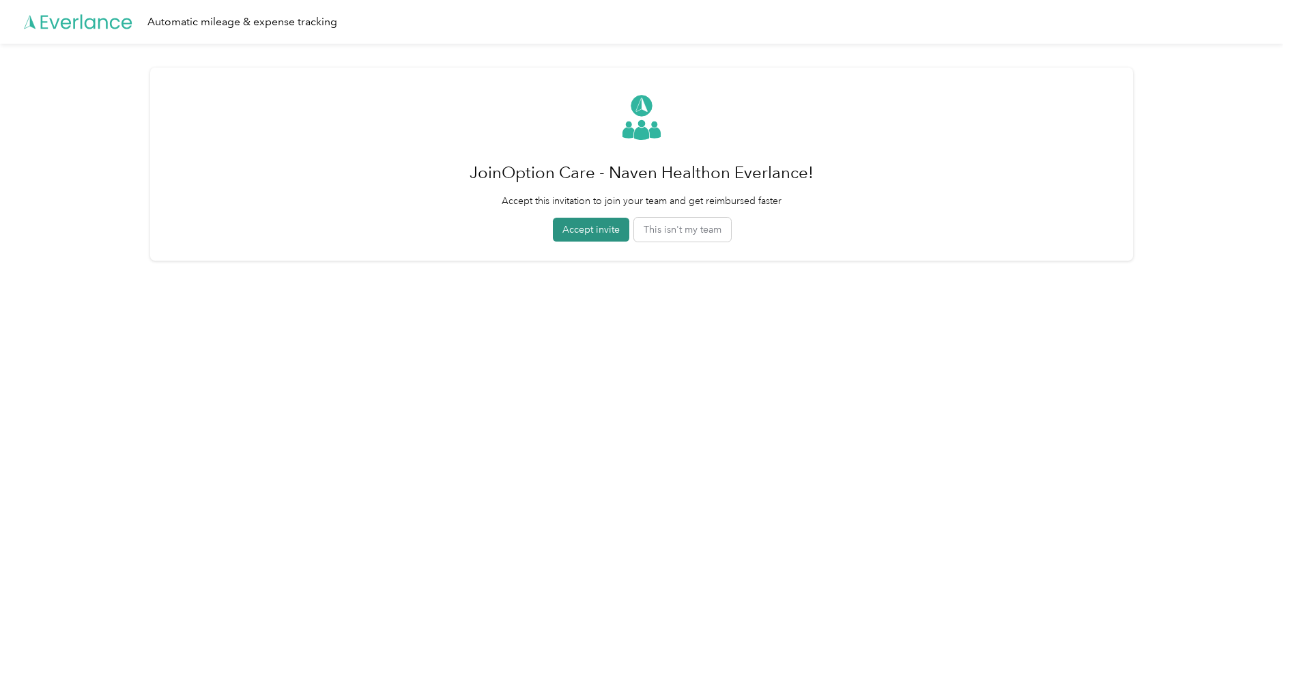 The image size is (1290, 679). I want to click on button: Accept invite, so click(591, 229).